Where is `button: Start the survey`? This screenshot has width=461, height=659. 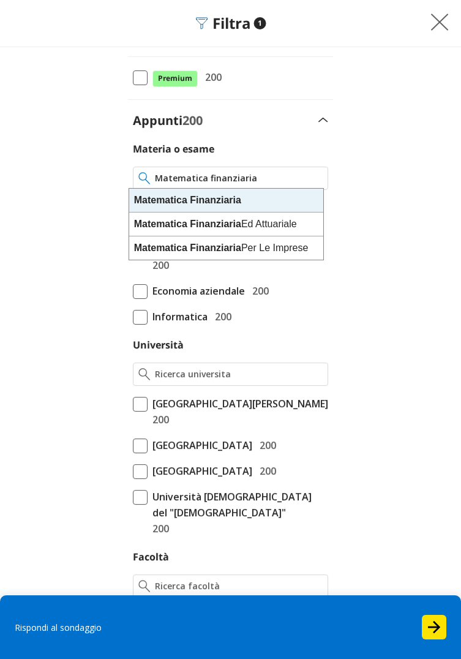
button: Start the survey is located at coordinates (434, 627).